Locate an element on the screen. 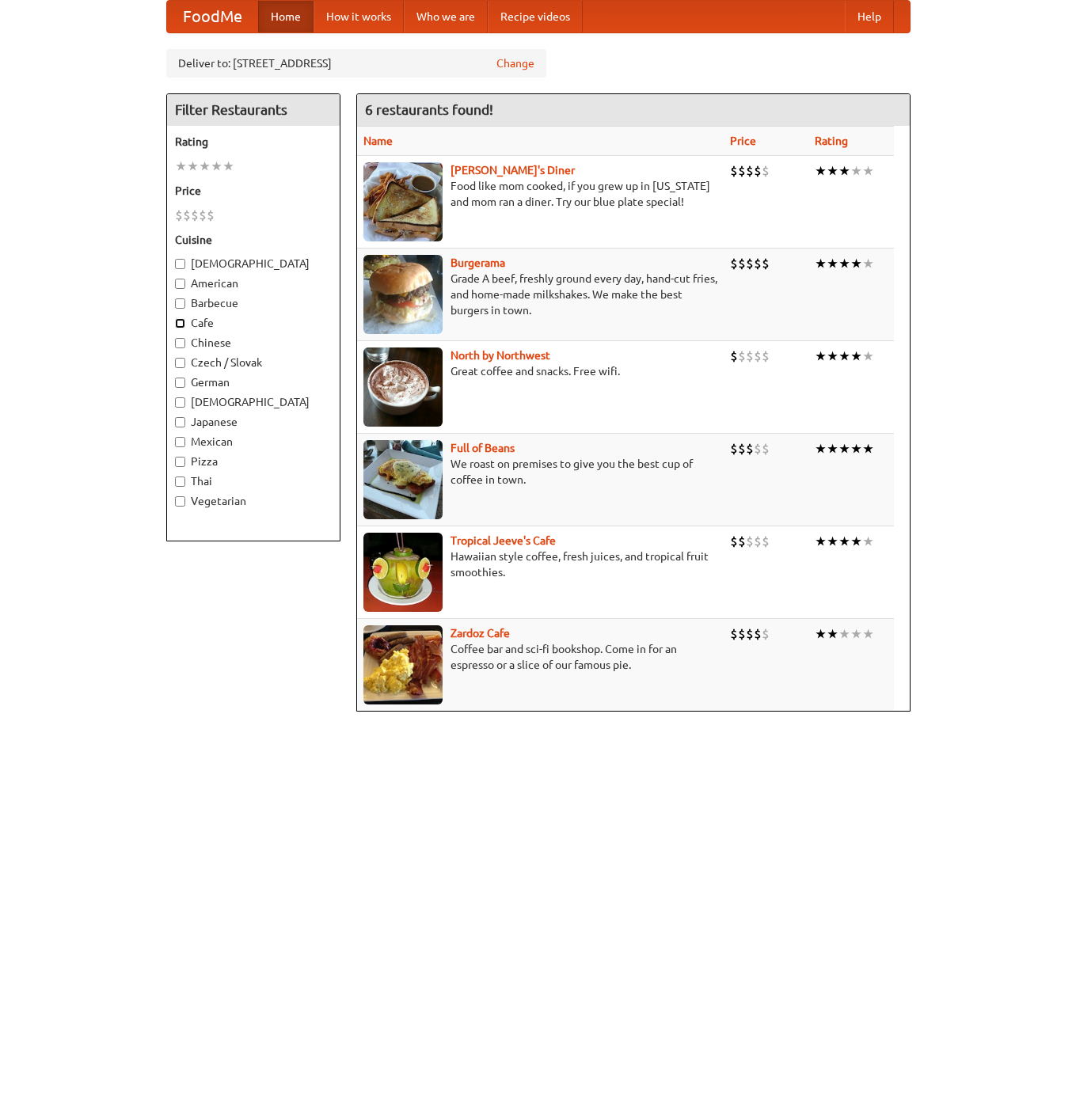 The width and height of the screenshot is (1076, 1120). h5: Price is located at coordinates (254, 191).